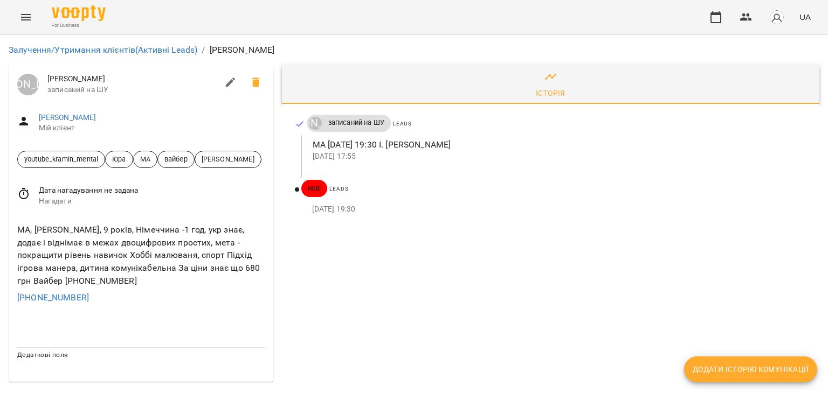 This screenshot has height=393, width=828. Describe the element at coordinates (777, 17) in the screenshot. I see `img: avatar_s.png` at that location.